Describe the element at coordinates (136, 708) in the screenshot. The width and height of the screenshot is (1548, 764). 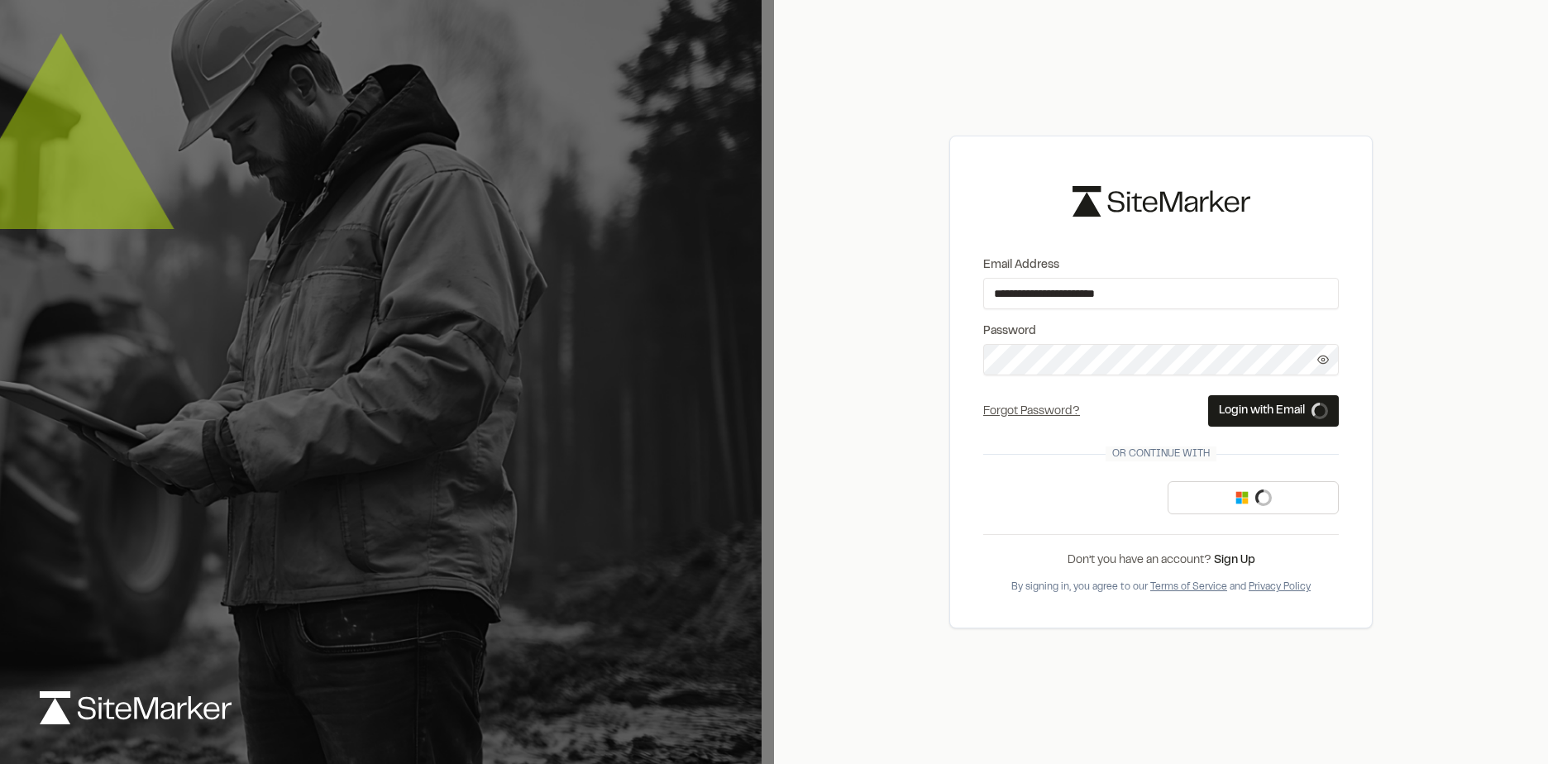
I see `img: logo-white-rebrand.svg` at that location.